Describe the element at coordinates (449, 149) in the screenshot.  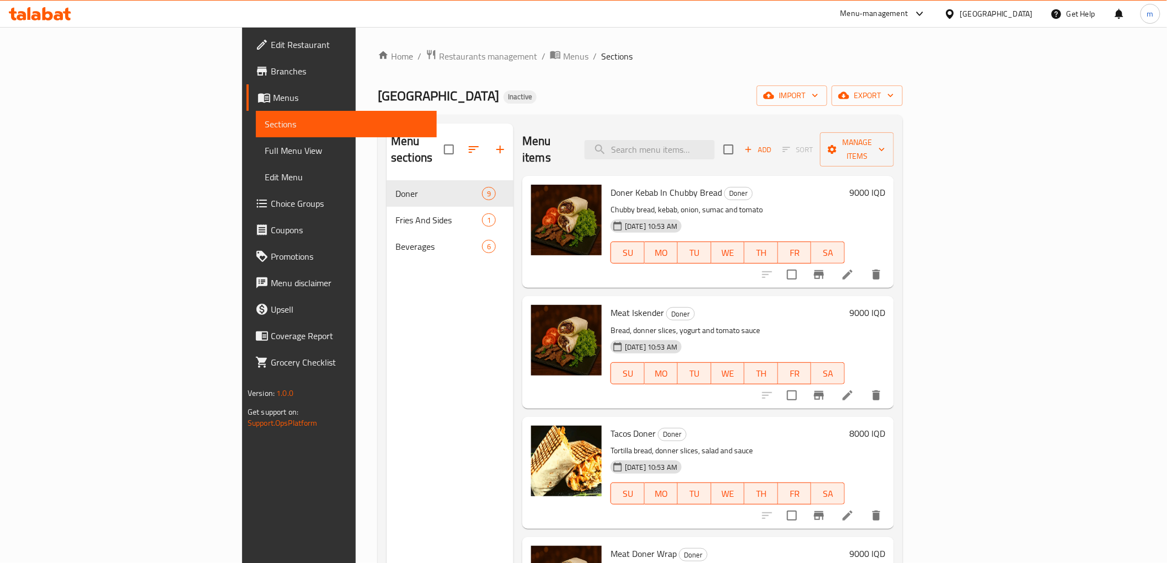
I see `span: Select all sections` at that location.